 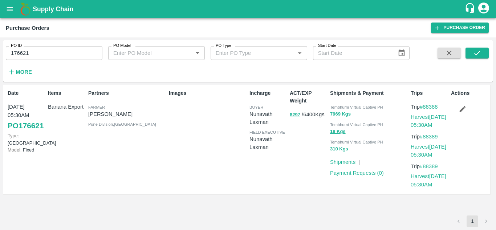 What do you see at coordinates (122, 46) in the screenshot?
I see `label: PO Model` at bounding box center [122, 46].